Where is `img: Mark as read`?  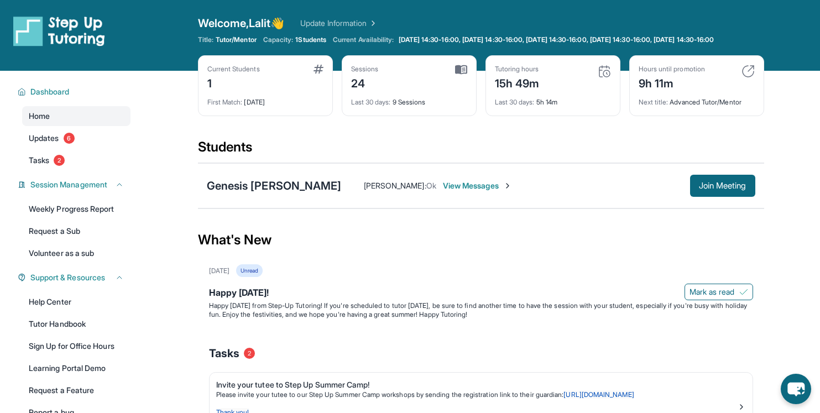
img: Mark as read is located at coordinates (744, 292).